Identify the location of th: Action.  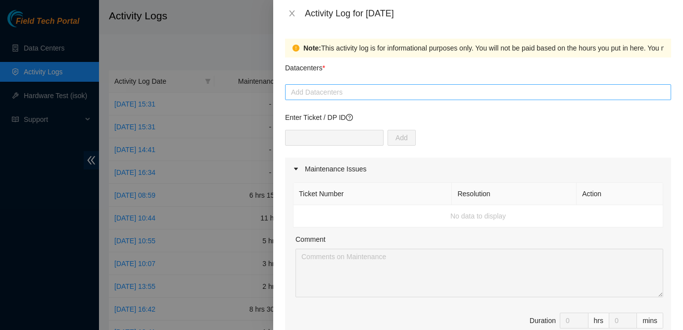
(620, 194).